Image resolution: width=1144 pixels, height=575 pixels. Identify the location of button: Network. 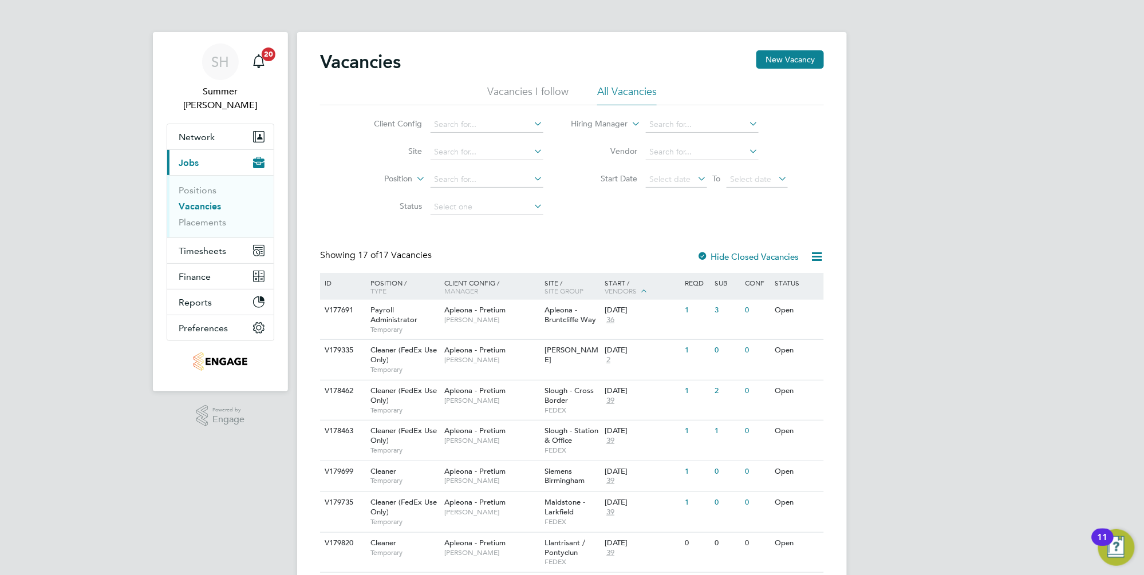
(220, 137).